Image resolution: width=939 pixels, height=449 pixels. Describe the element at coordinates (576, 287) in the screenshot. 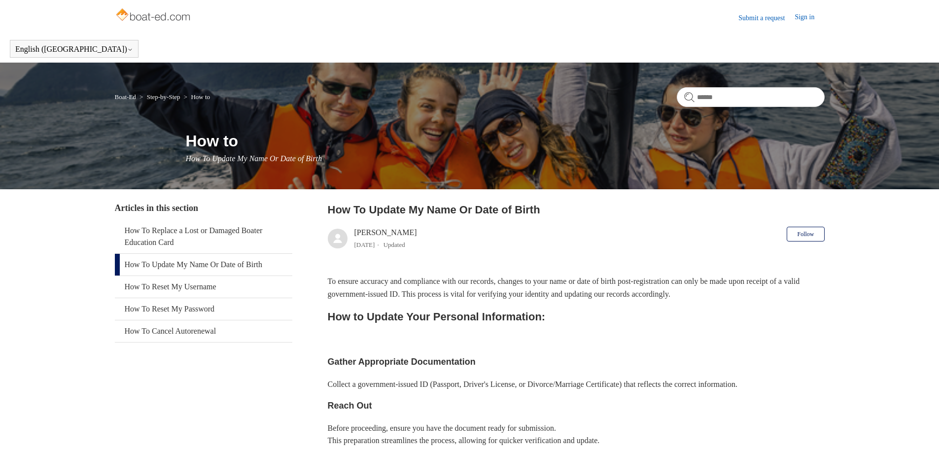

I see `p: To ensure accuracy and compliance with our records, changes to your name or date of birth post-re...` at that location.